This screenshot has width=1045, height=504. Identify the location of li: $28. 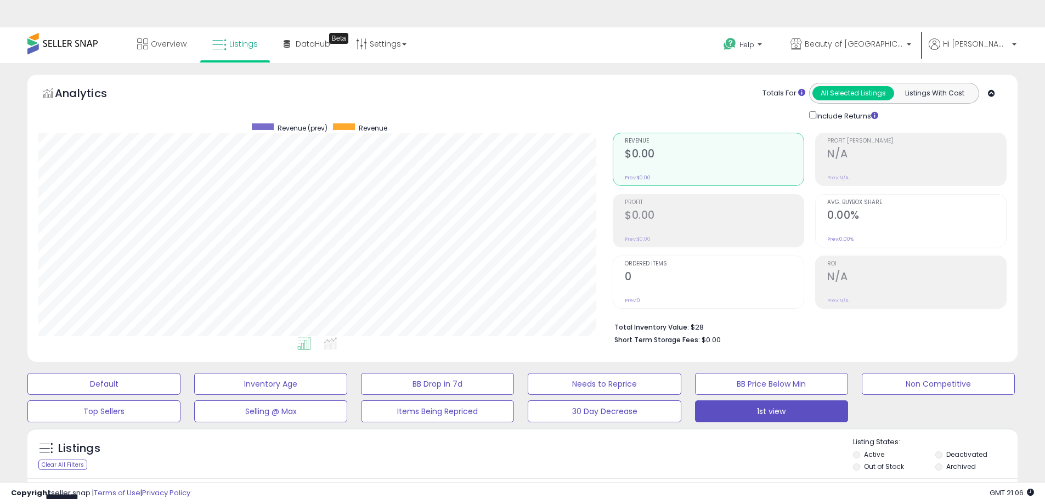
(807, 326).